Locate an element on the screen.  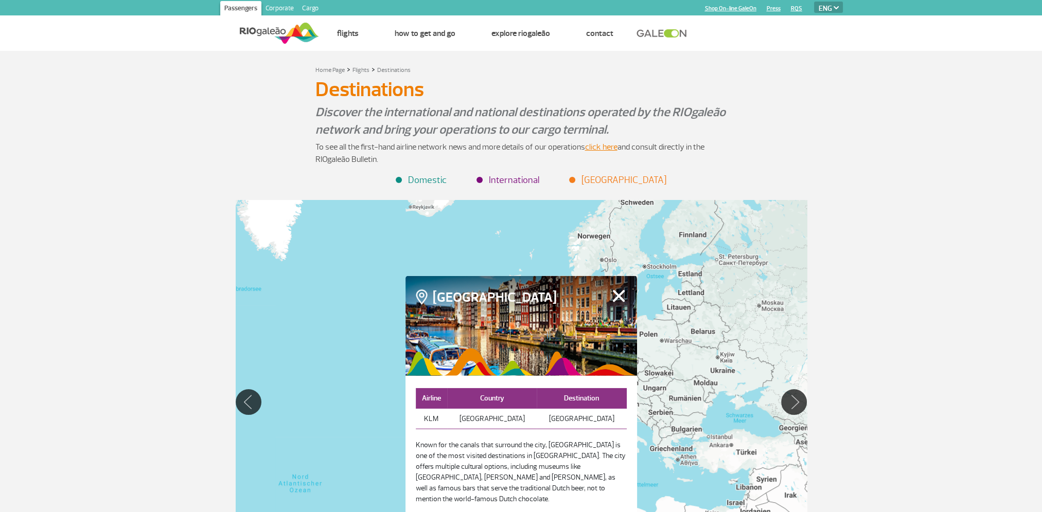
a: Shop On-line GaleOn is located at coordinates (730, 8).